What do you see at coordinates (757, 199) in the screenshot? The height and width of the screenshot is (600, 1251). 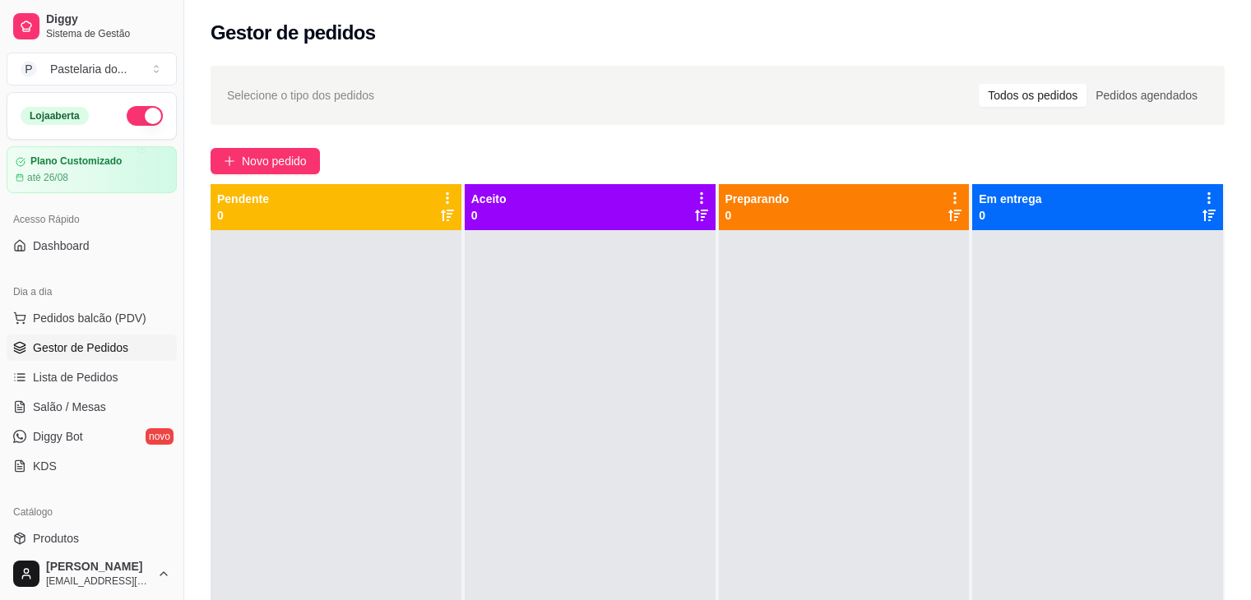 I see `p: Preparando` at bounding box center [757, 199].